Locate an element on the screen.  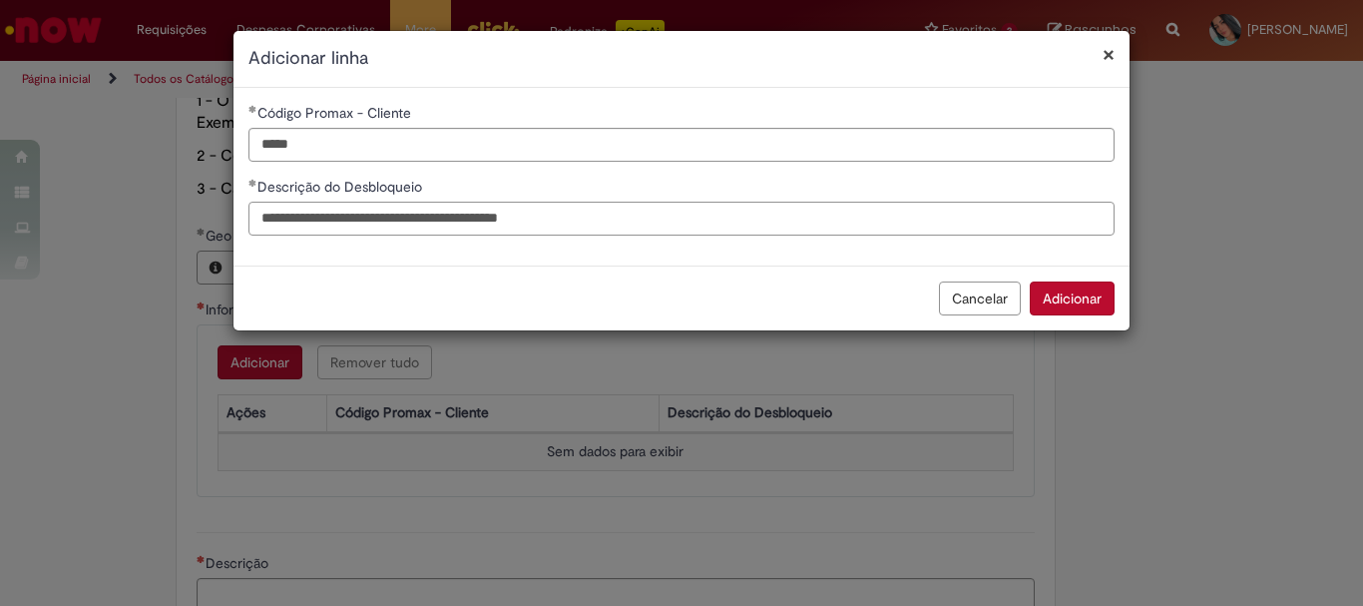
span: Código Promax - Cliente is located at coordinates (336, 113).